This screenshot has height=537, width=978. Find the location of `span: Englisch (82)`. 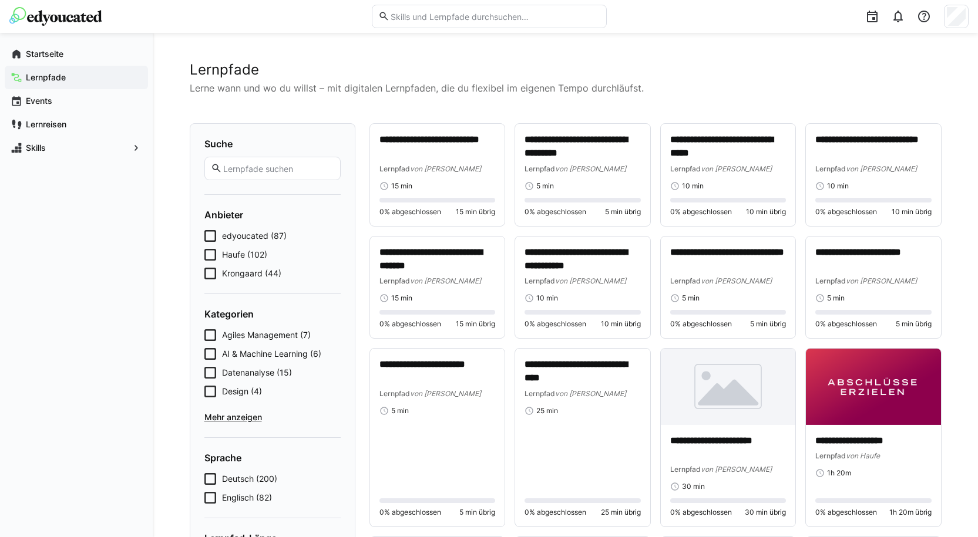

span: Englisch (82) is located at coordinates (247, 498).